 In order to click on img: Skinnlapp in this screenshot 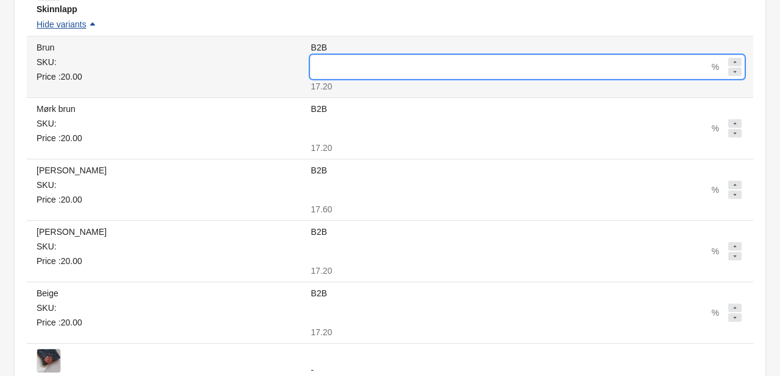, I will do `click(49, 361)`.